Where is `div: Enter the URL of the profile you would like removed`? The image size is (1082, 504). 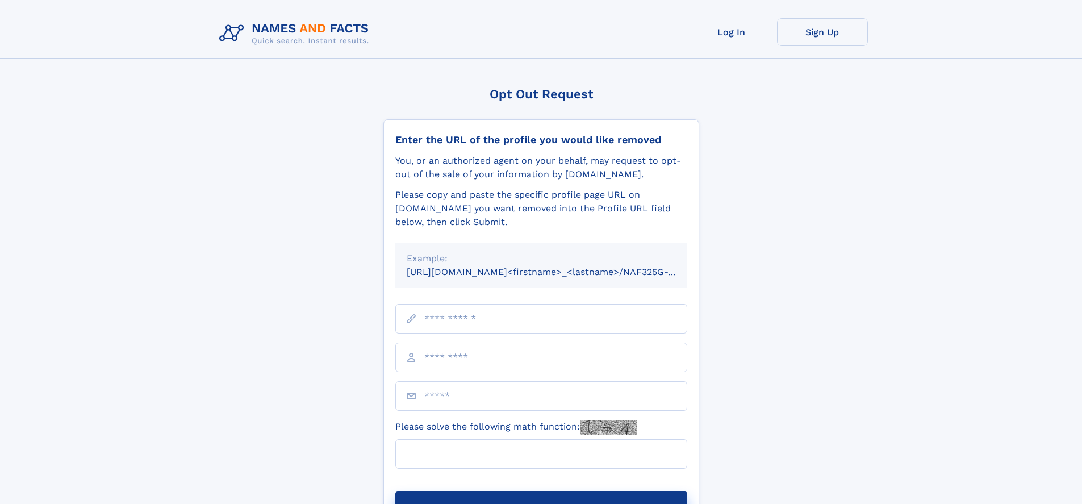 div: Enter the URL of the profile you would like removed is located at coordinates (541, 140).